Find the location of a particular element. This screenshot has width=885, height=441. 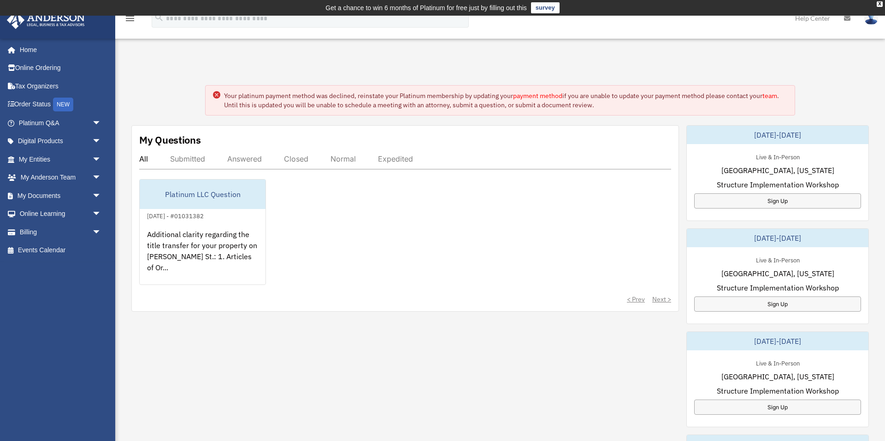

i: menu is located at coordinates (130, 18).